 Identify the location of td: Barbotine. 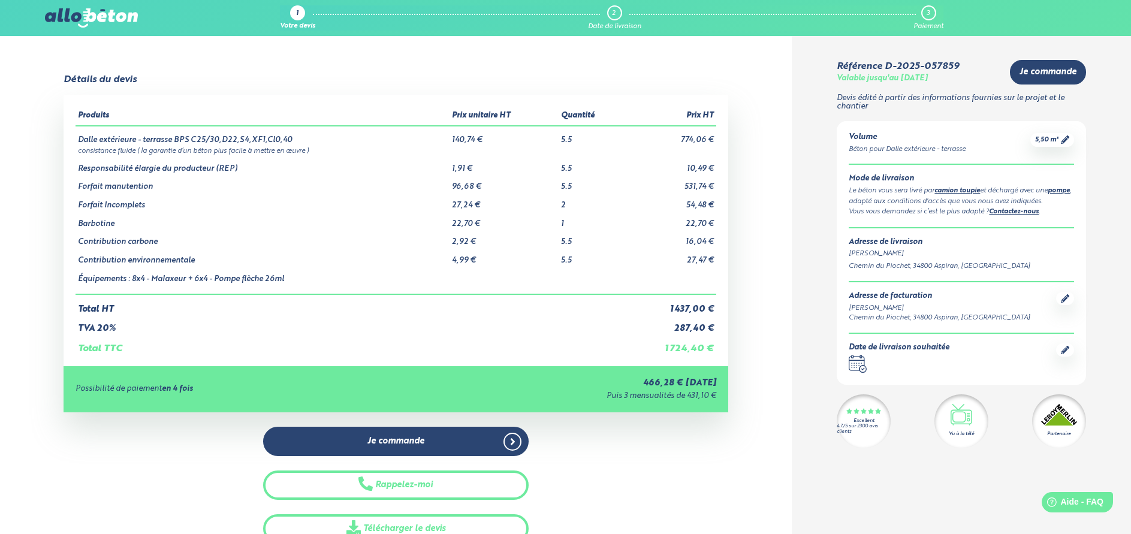
(263, 219).